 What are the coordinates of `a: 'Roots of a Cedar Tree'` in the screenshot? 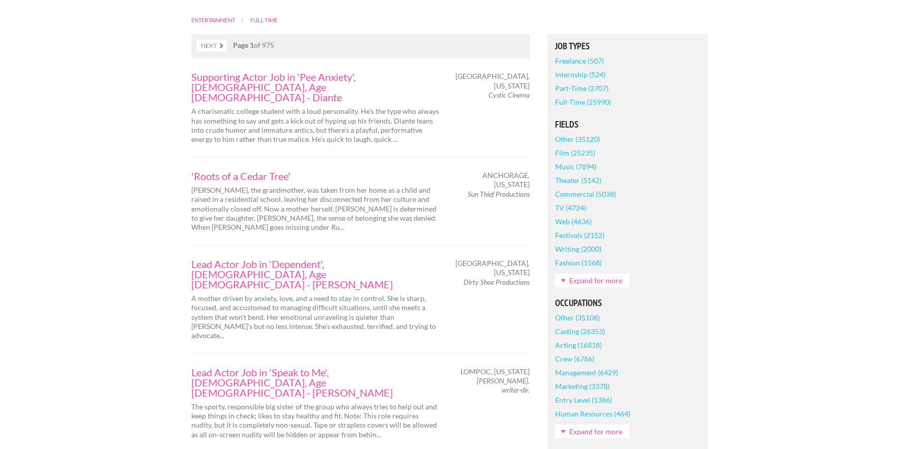 It's located at (316, 176).